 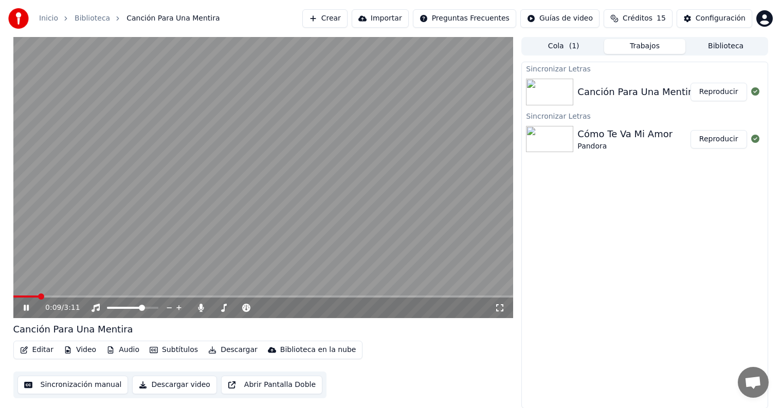 I want to click on span: 0:09, so click(x=53, y=308).